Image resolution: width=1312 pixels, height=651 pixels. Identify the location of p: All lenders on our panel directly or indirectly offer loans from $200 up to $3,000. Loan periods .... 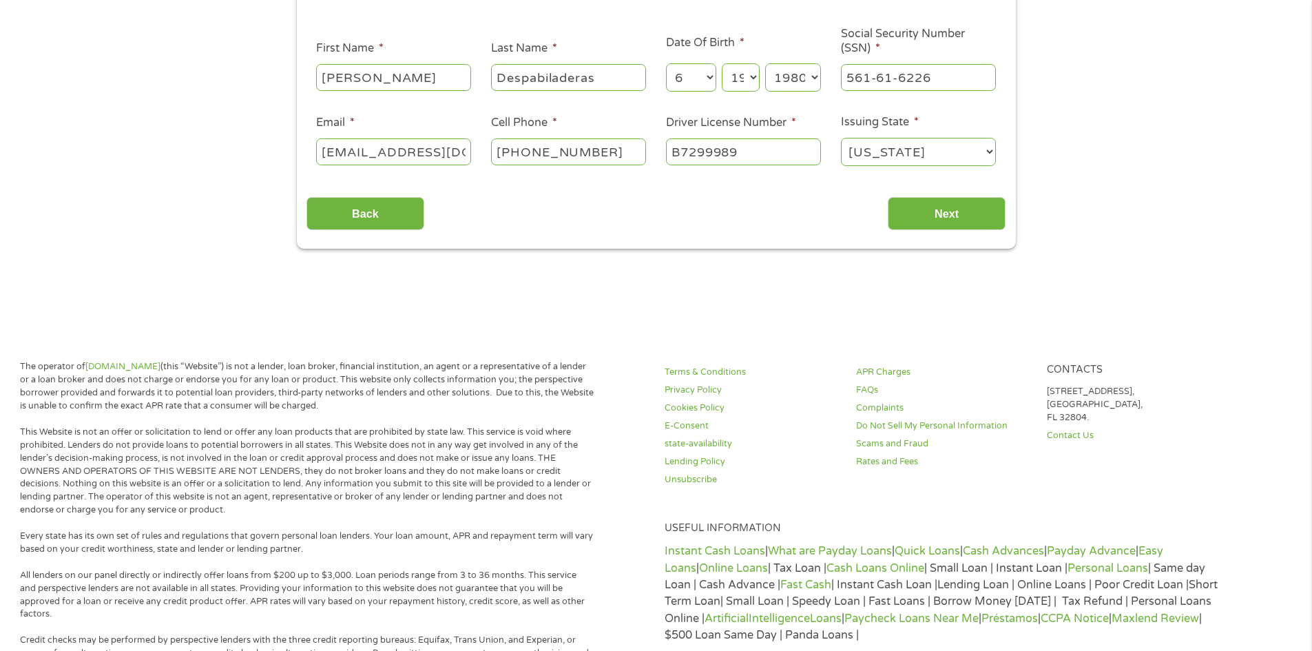
(307, 595).